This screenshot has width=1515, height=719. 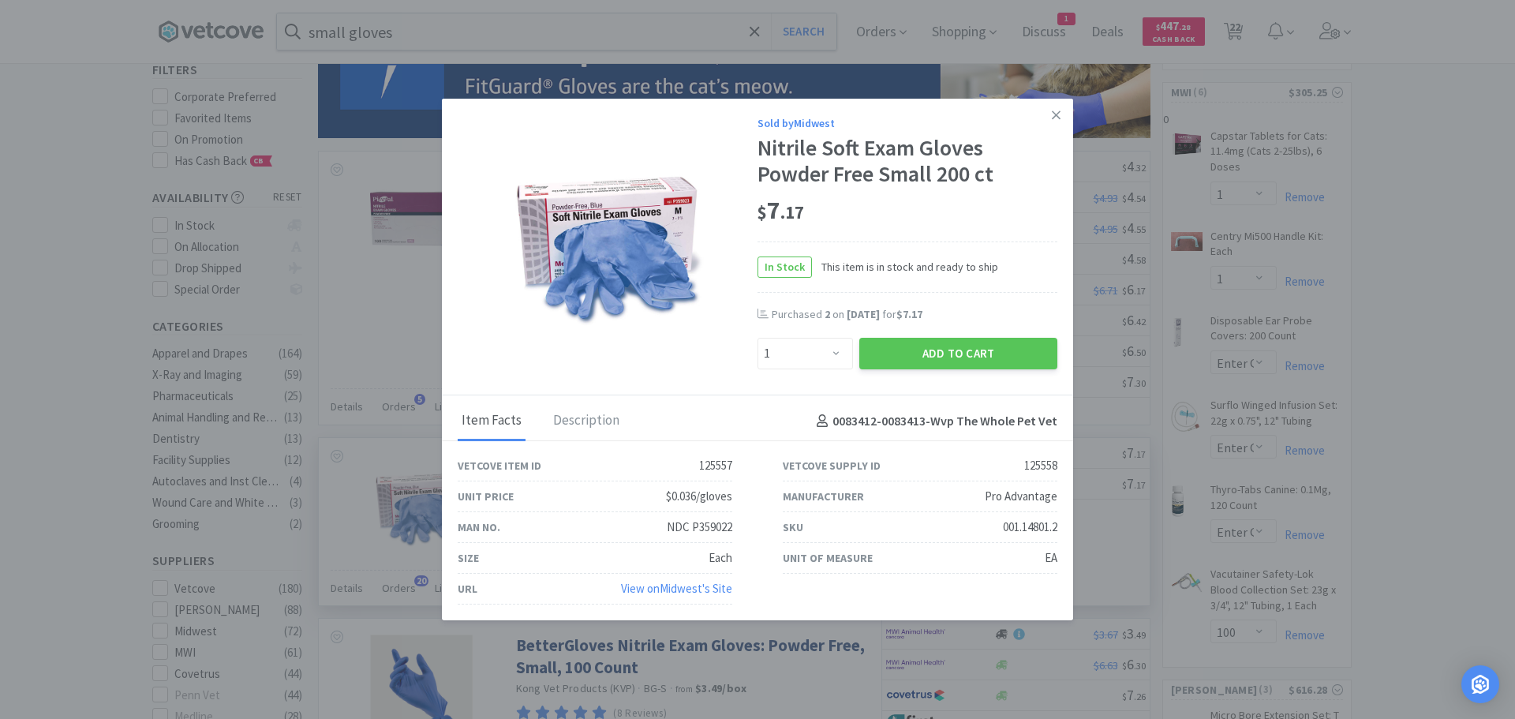 I want to click on div: URL, so click(x=467, y=589).